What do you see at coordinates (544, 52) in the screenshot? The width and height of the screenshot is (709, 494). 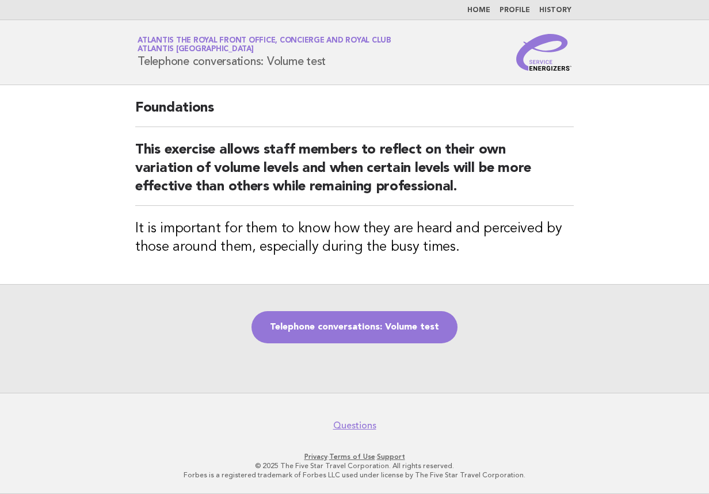 I see `img: Service Energizers` at bounding box center [544, 52].